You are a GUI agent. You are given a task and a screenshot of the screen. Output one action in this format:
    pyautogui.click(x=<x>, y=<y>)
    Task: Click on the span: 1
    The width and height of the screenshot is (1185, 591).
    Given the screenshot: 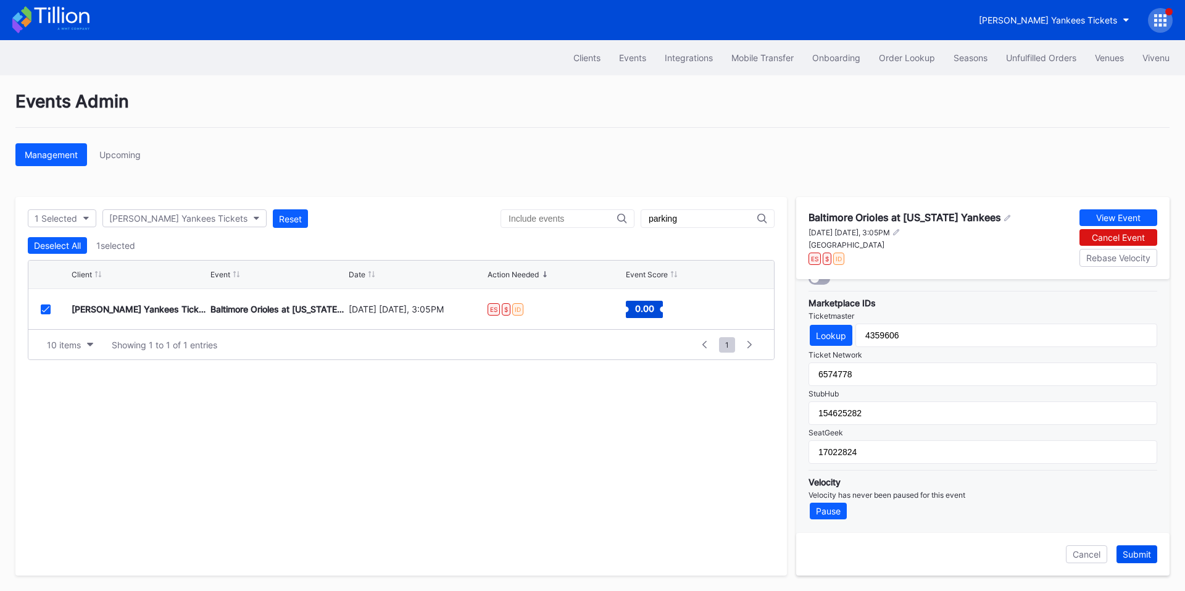 What is the action you would take?
    pyautogui.click(x=727, y=344)
    